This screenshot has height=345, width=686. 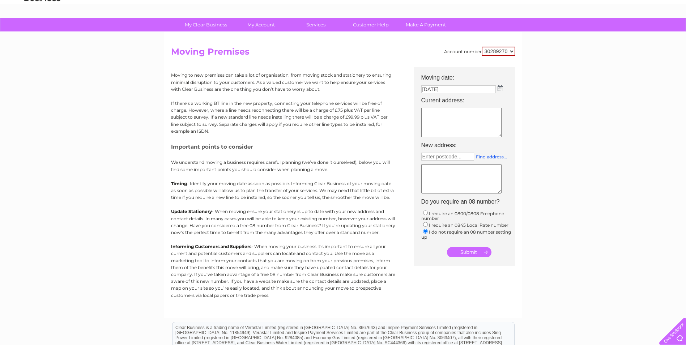 I want to click on a: Contact, so click(x=647, y=33).